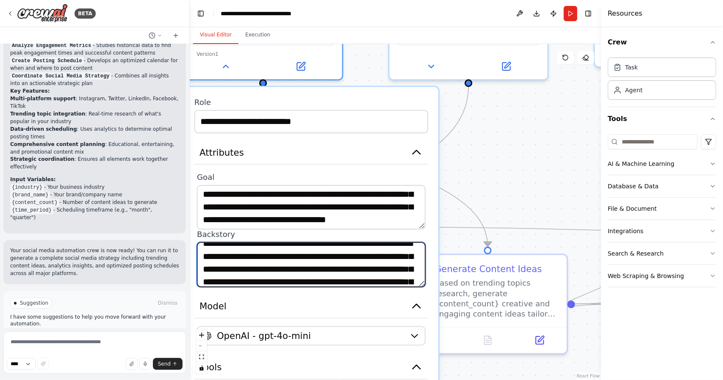 Image resolution: width=723 pixels, height=380 pixels. Describe the element at coordinates (311, 307) in the screenshot. I see `button: Model` at that location.